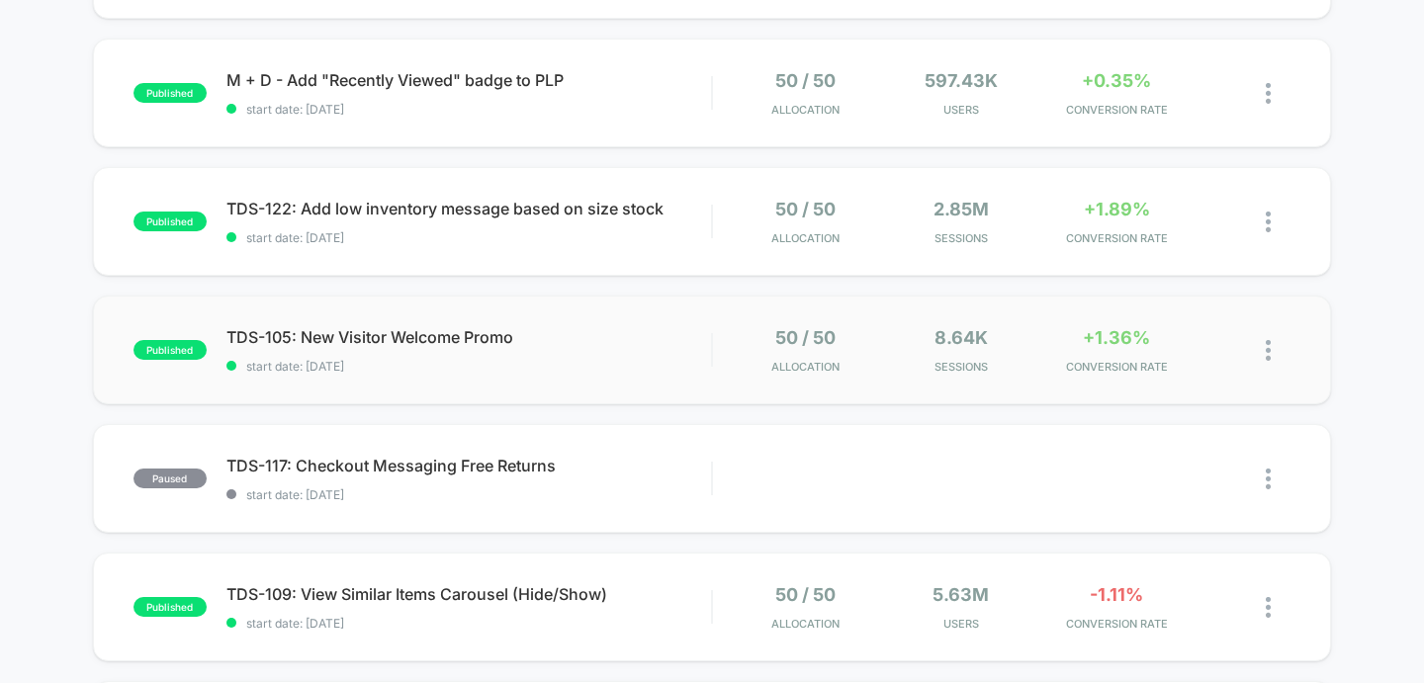 This screenshot has height=683, width=1424. What do you see at coordinates (961, 209) in the screenshot?
I see `span: 2.85M` at bounding box center [961, 209].